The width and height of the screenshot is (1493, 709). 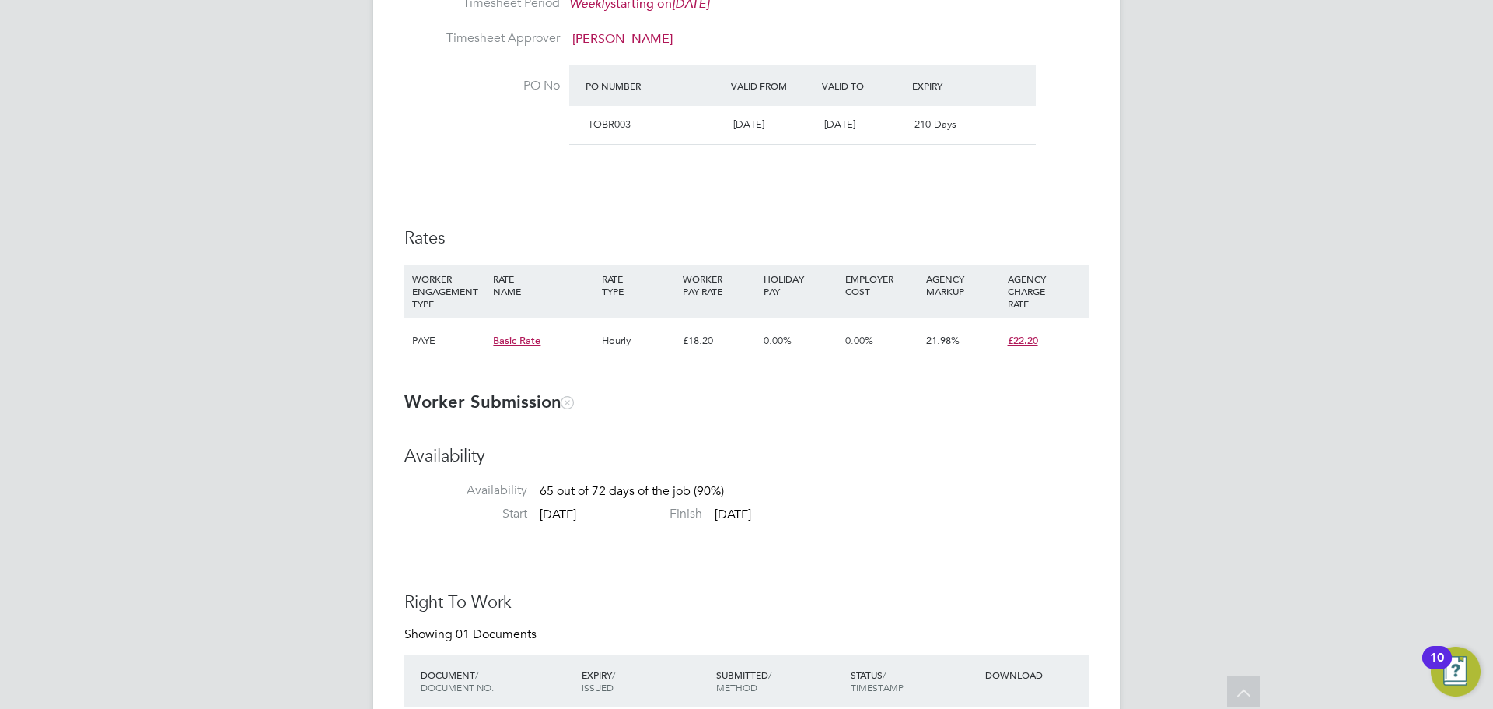 I want to click on label: PO No, so click(x=482, y=86).